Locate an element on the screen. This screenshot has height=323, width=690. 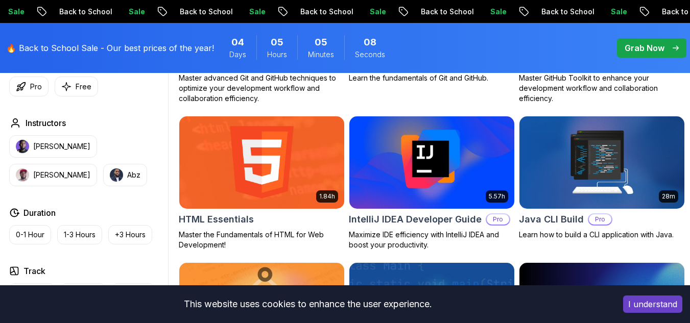
p: Master GitHub Toolkit to enhance your development workflow and collaboration efficiency. is located at coordinates (602, 88).